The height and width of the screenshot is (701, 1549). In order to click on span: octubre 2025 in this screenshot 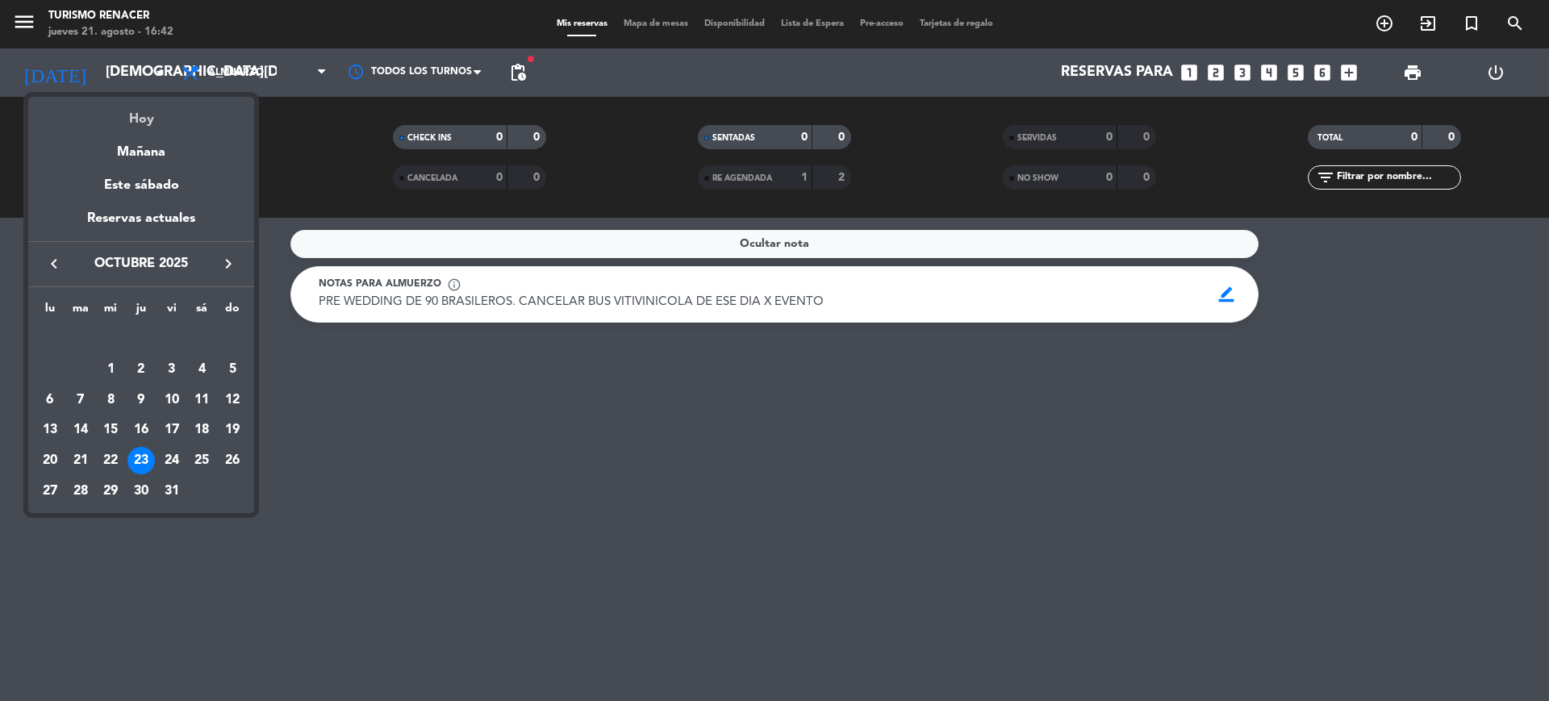, I will do `click(141, 264)`.